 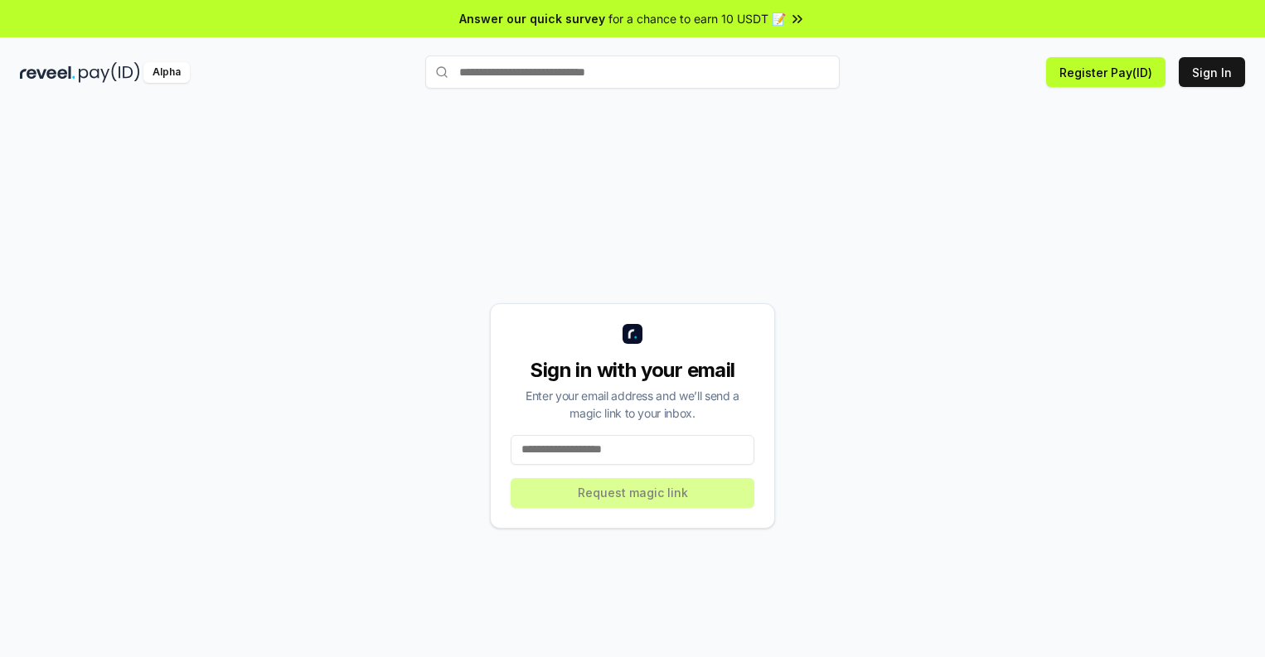 What do you see at coordinates (167, 72) in the screenshot?
I see `div: Alpha` at bounding box center [167, 72].